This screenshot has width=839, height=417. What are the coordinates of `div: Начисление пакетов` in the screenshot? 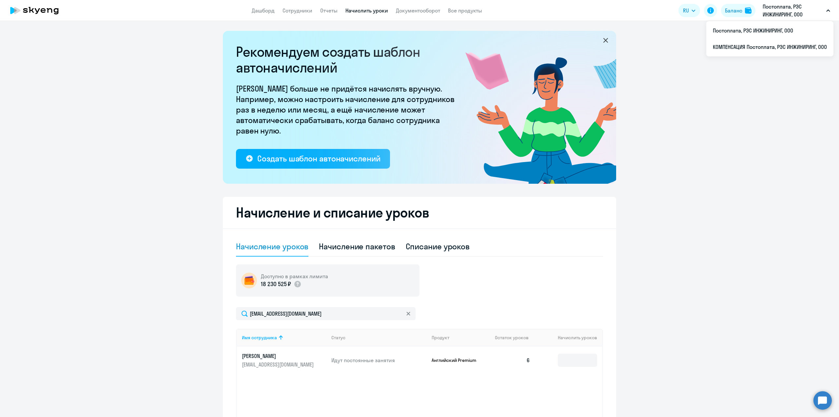 It's located at (357, 246).